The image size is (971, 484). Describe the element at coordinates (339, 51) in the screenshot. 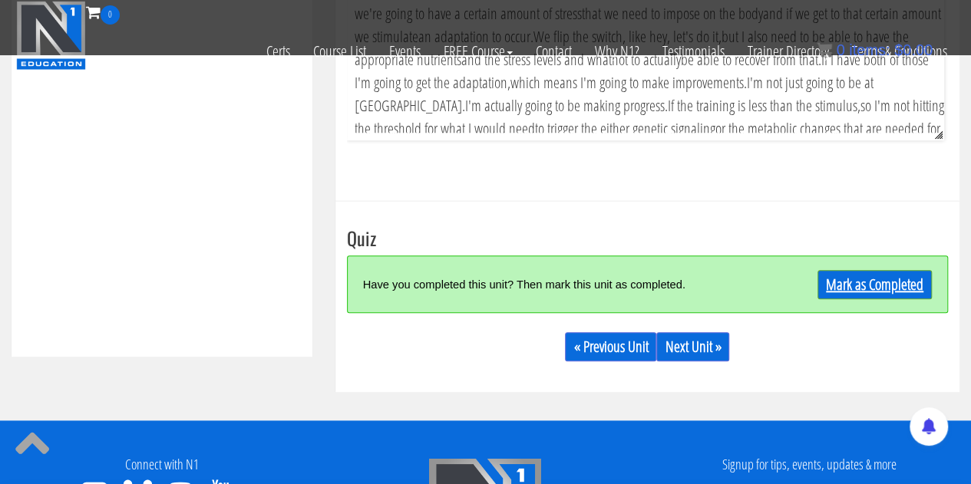

I see `a: Course List` at that location.